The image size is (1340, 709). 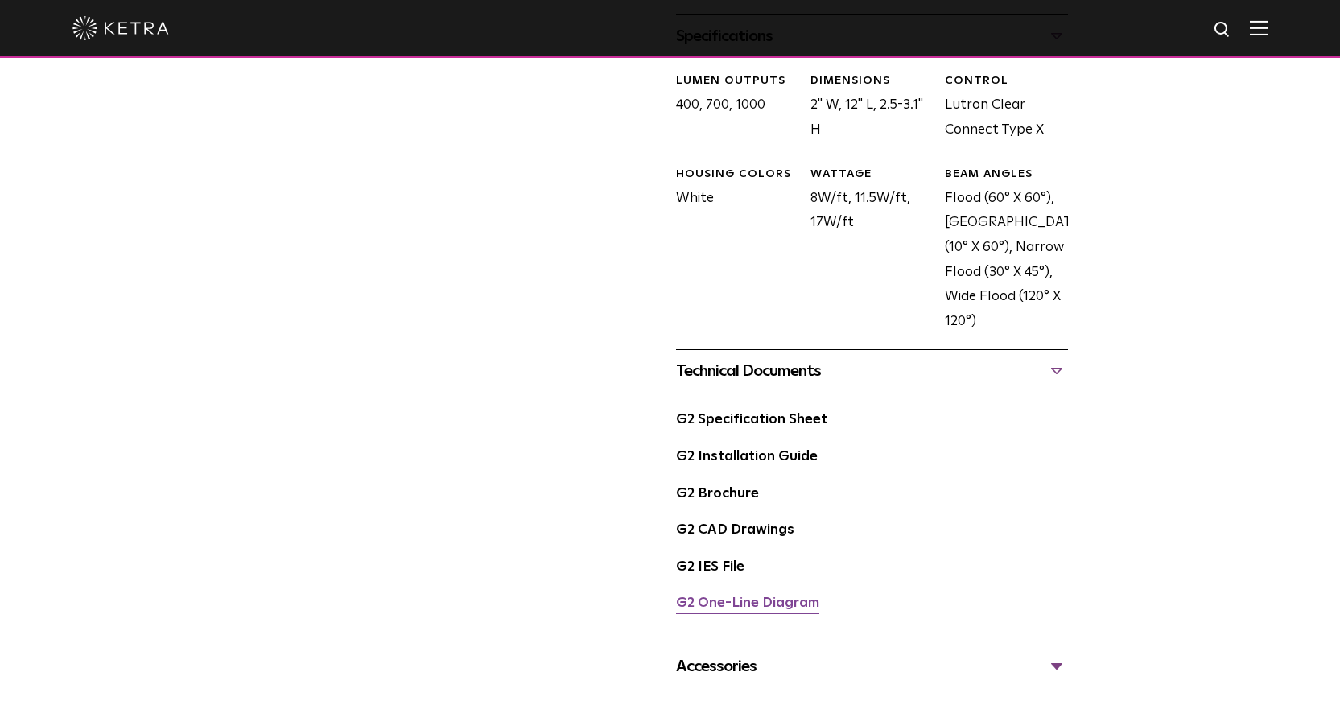 I want to click on div: CONTROL, so click(x=1006, y=81).